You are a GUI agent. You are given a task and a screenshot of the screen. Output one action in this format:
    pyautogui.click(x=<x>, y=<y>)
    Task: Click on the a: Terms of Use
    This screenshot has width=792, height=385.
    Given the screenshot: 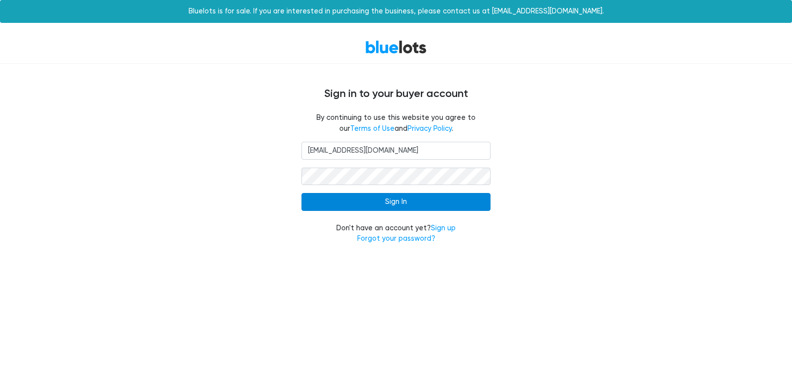 What is the action you would take?
    pyautogui.click(x=372, y=128)
    